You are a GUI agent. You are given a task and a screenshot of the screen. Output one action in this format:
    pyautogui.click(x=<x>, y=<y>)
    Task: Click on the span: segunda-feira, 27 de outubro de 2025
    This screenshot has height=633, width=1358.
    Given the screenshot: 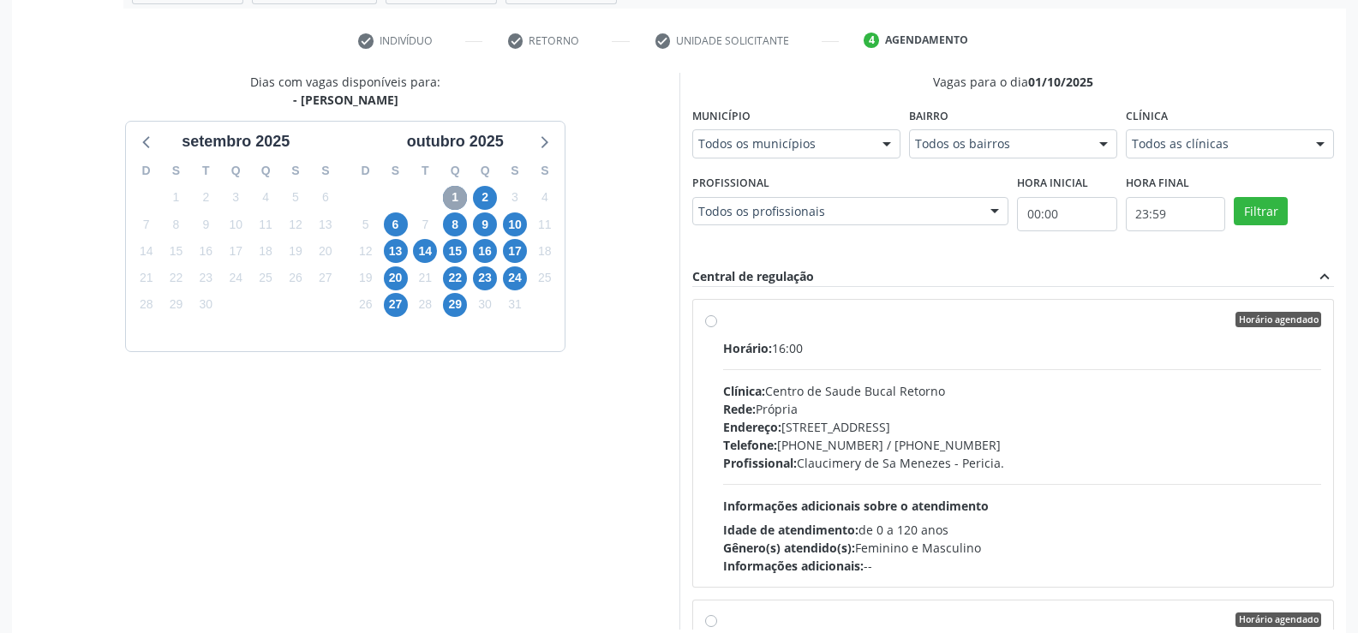 What is the action you would take?
    pyautogui.click(x=396, y=305)
    